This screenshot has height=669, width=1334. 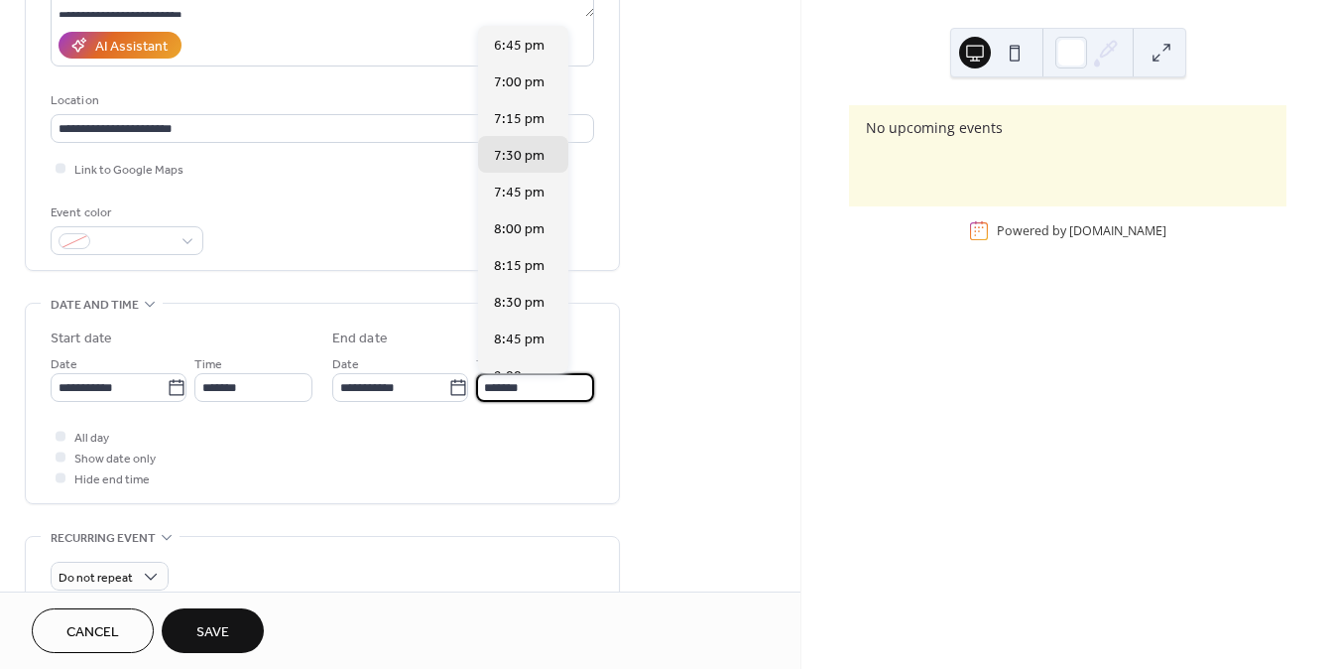 I want to click on span: Recurring event, so click(x=103, y=538).